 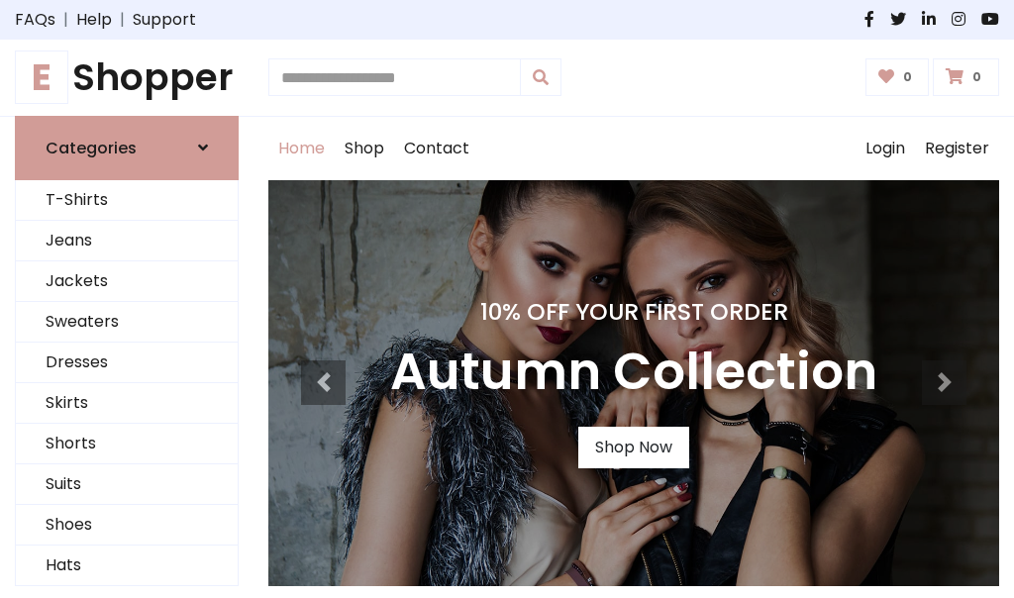 I want to click on a: Shop, so click(x=364, y=149).